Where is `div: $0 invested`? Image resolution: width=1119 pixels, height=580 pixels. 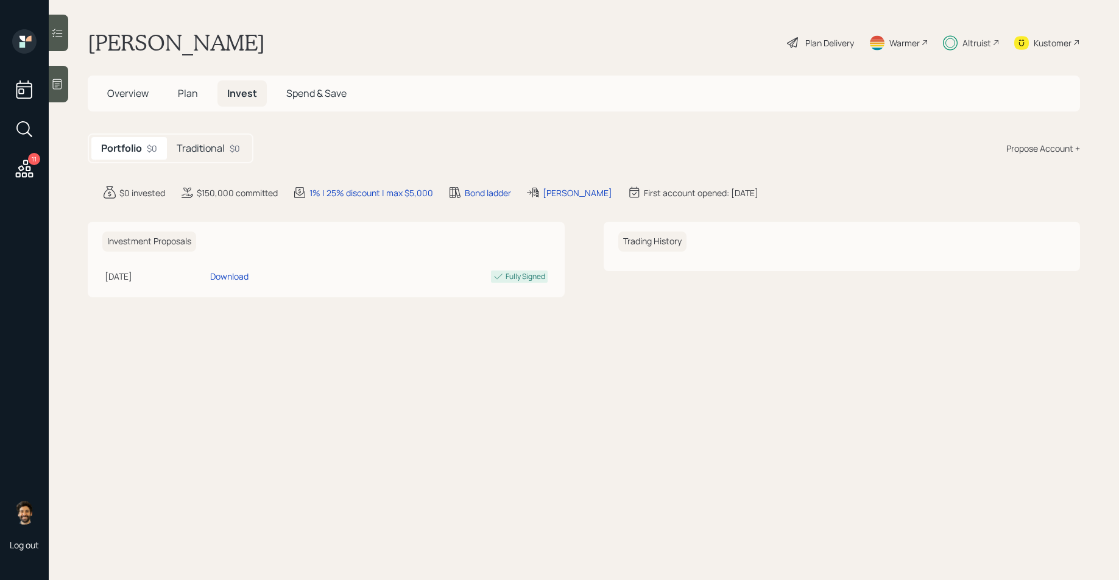
div: $0 invested is located at coordinates (142, 192).